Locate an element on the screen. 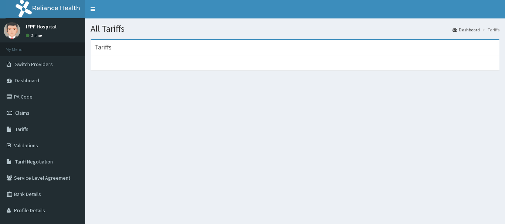 The height and width of the screenshot is (224, 505). a: Online is located at coordinates (35, 35).